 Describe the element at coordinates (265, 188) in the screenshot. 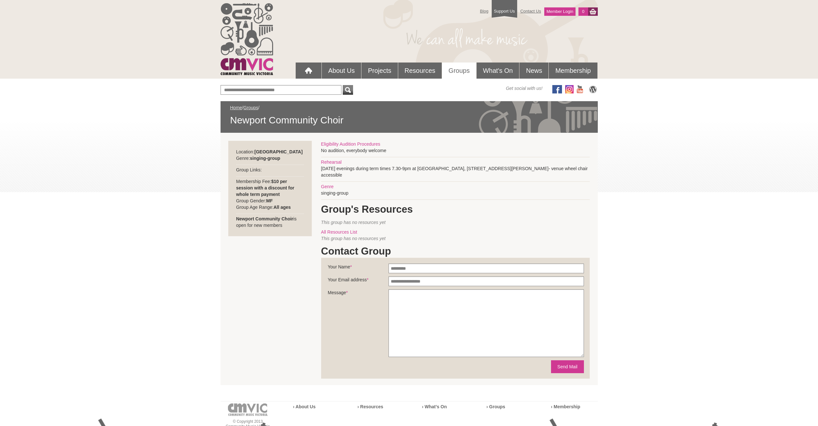

I see `strong: $10 per session with a discount for whole term payment` at that location.